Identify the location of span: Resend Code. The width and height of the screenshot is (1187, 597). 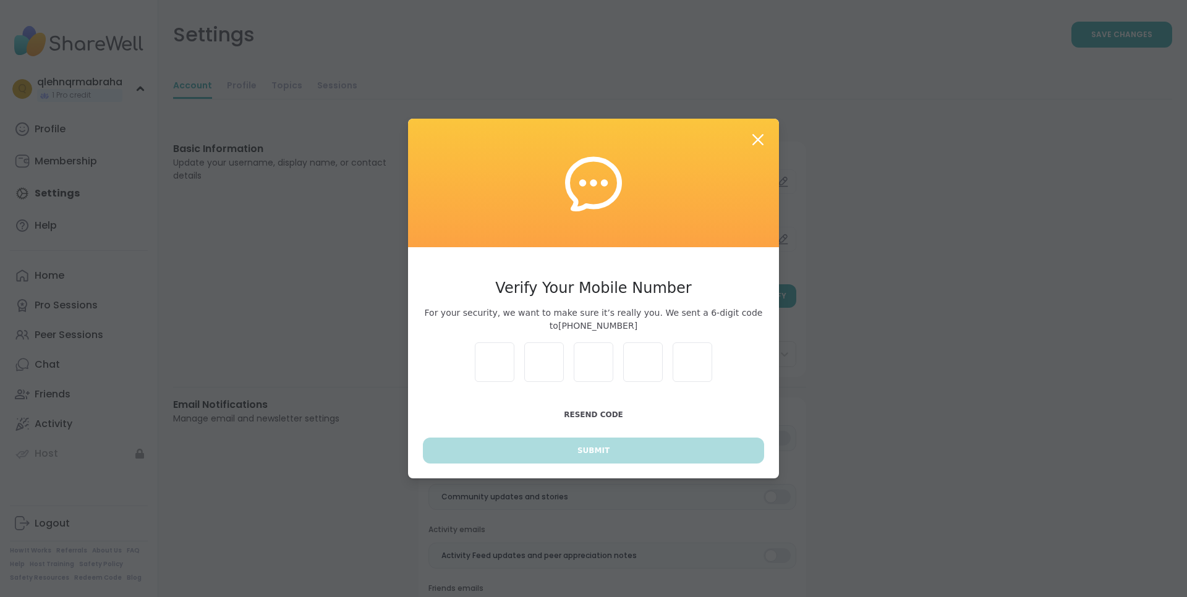
(594, 415).